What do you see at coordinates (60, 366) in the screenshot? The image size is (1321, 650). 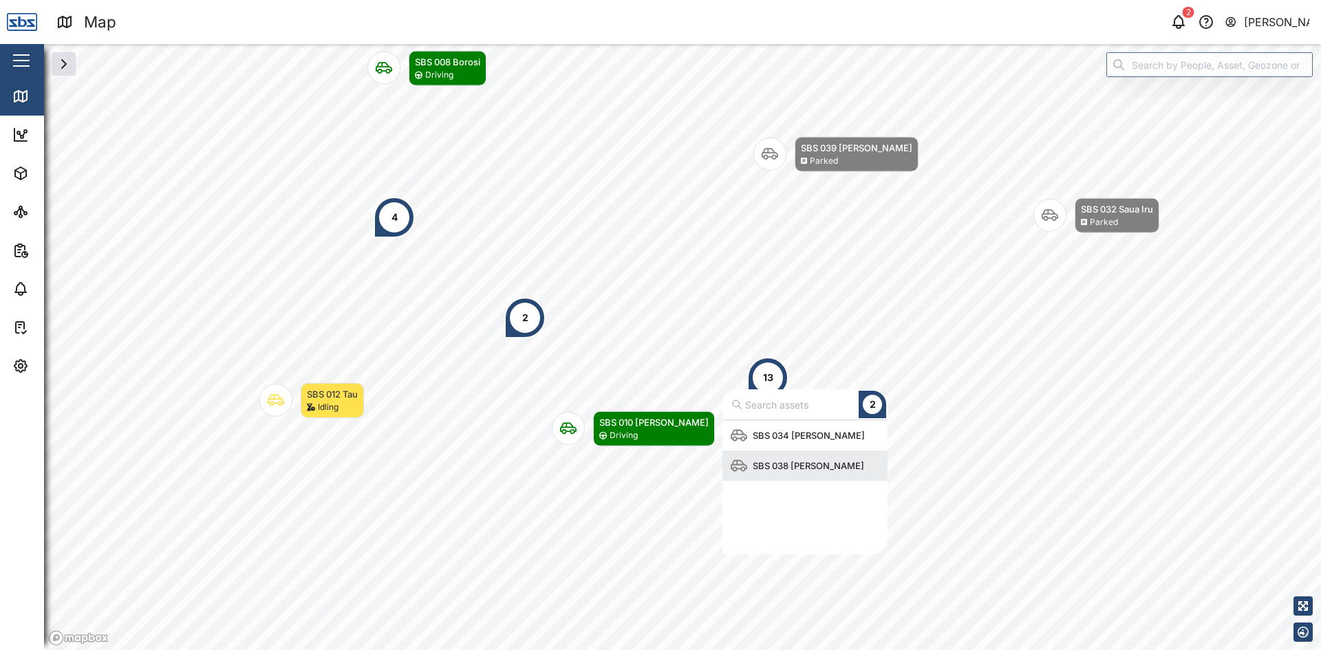 I see `div: Settings` at bounding box center [60, 366].